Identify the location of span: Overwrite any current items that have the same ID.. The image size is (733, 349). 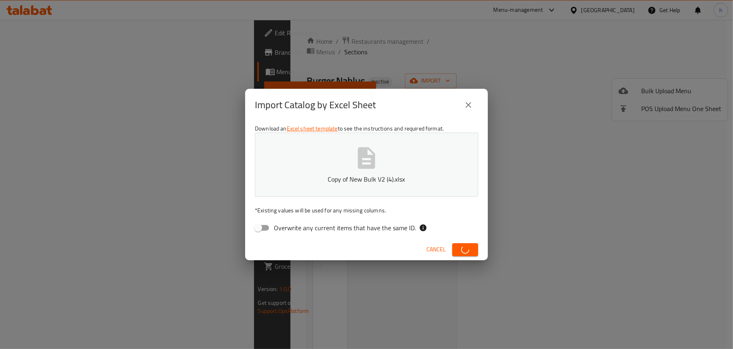
(345, 227).